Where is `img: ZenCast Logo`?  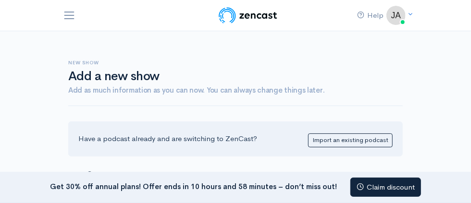 img: ZenCast Logo is located at coordinates (247, 15).